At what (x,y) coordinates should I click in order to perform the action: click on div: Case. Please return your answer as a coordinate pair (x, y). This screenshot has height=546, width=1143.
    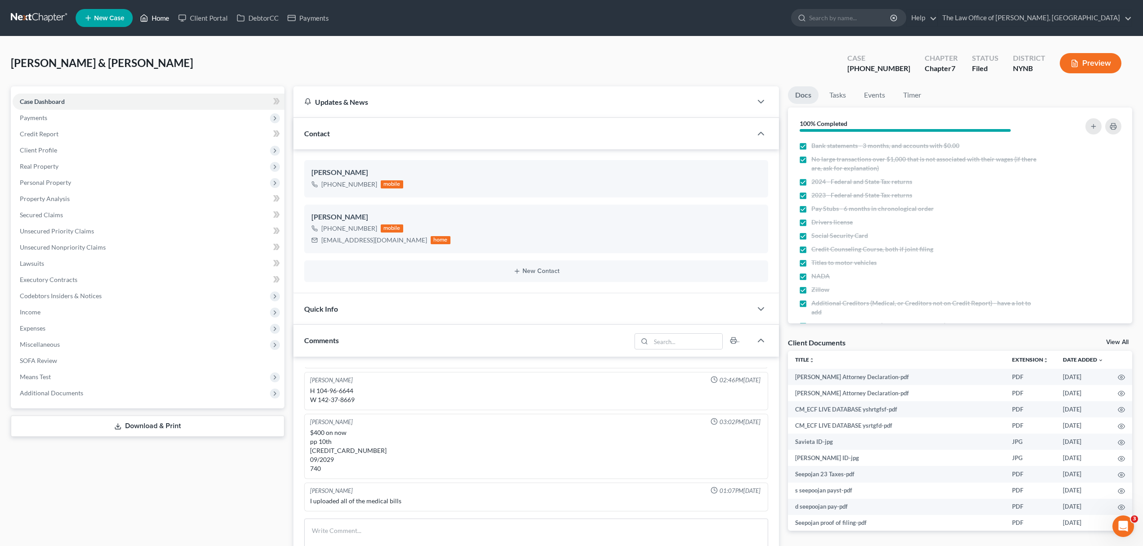
    Looking at the image, I should click on (879, 58).